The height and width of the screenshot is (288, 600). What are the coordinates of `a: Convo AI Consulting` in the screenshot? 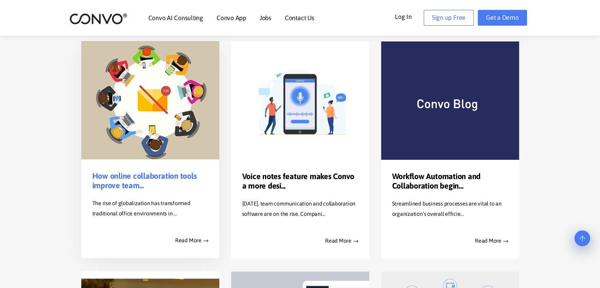 It's located at (176, 18).